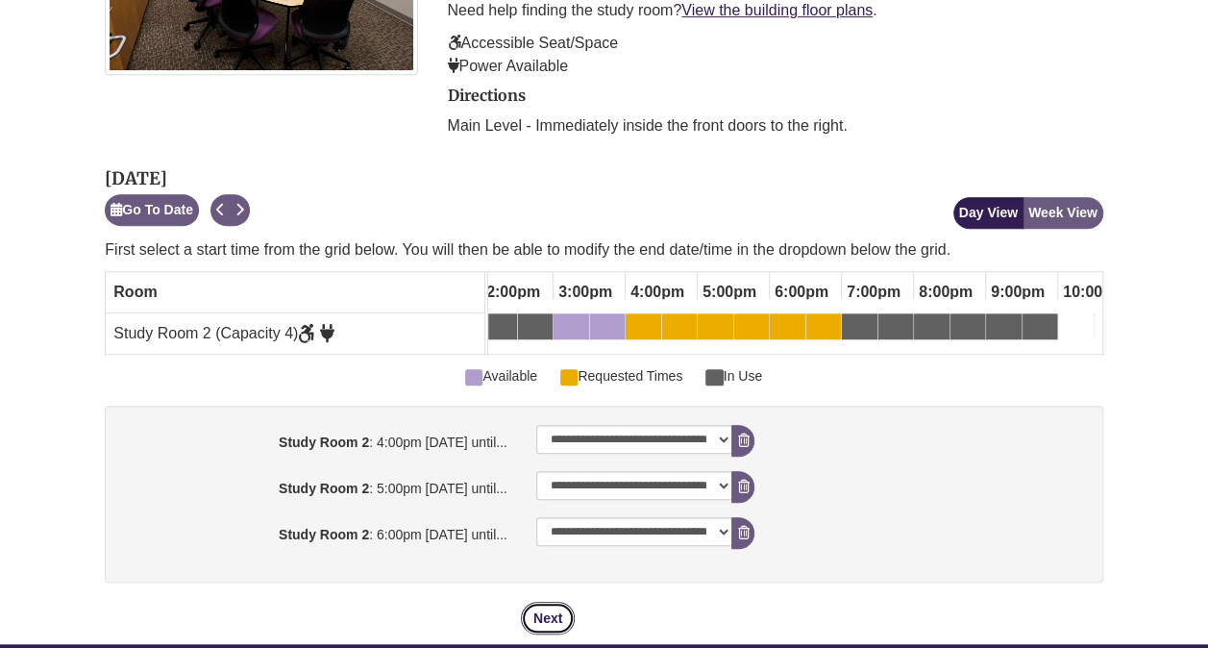 The image size is (1208, 648). I want to click on button: Previous, so click(220, 210).